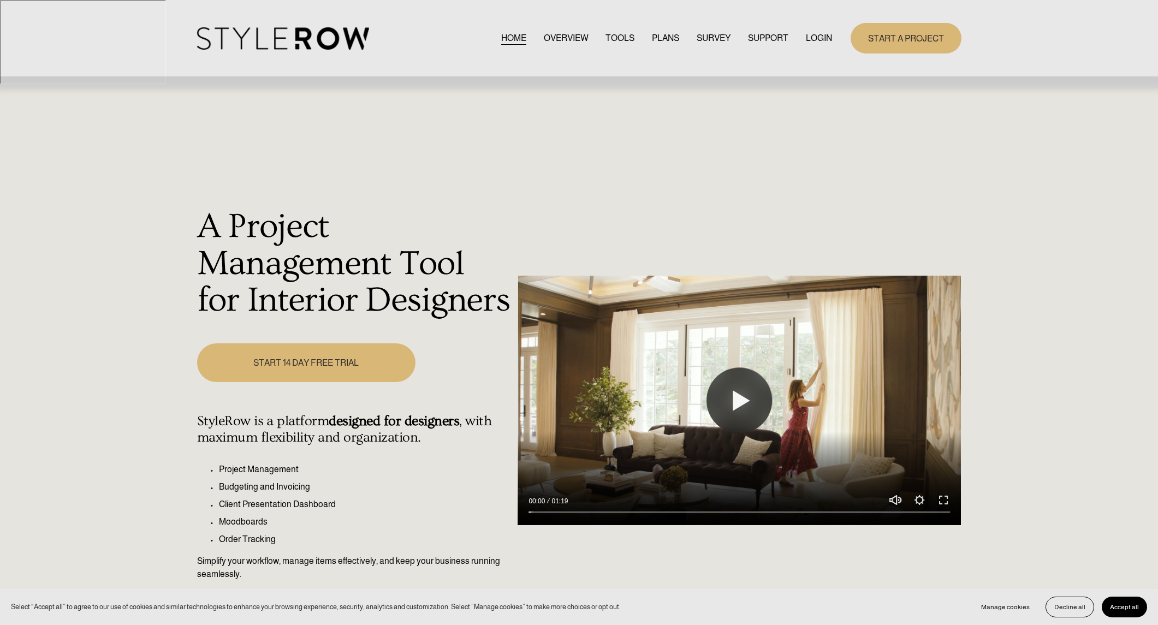 The height and width of the screenshot is (625, 1158). I want to click on a: TOOLS, so click(620, 38).